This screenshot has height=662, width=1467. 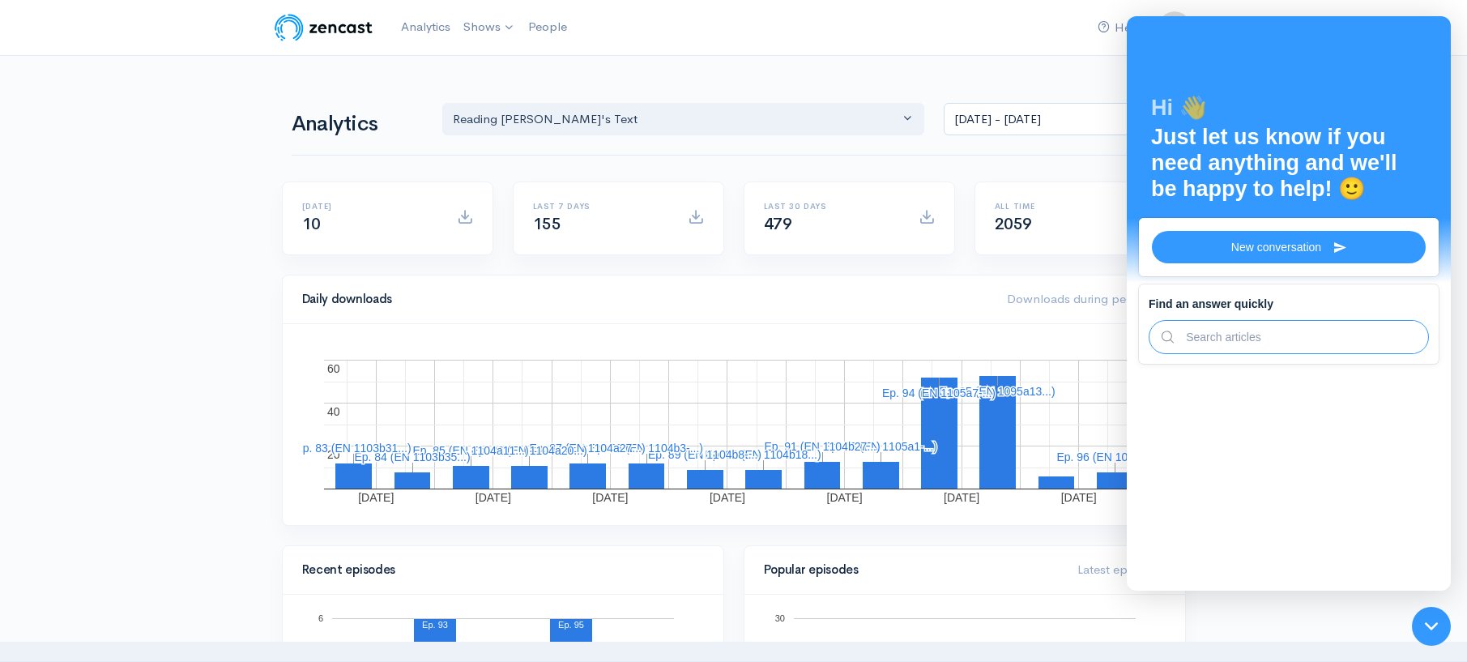 I want to click on text: Ep. 87 (EN 1104a27...), so click(x=586, y=448).